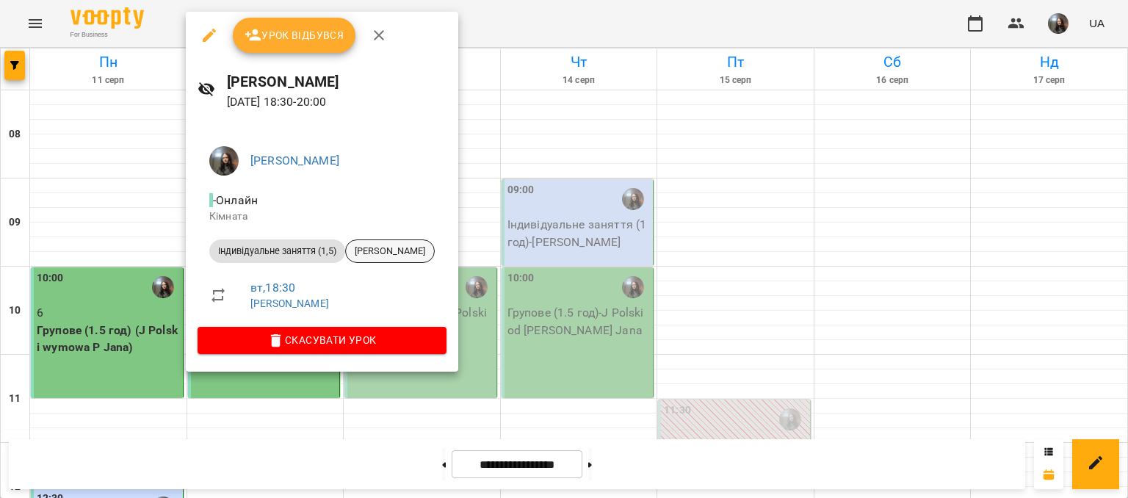 The height and width of the screenshot is (498, 1128). I want to click on p: Кімната, so click(322, 217).